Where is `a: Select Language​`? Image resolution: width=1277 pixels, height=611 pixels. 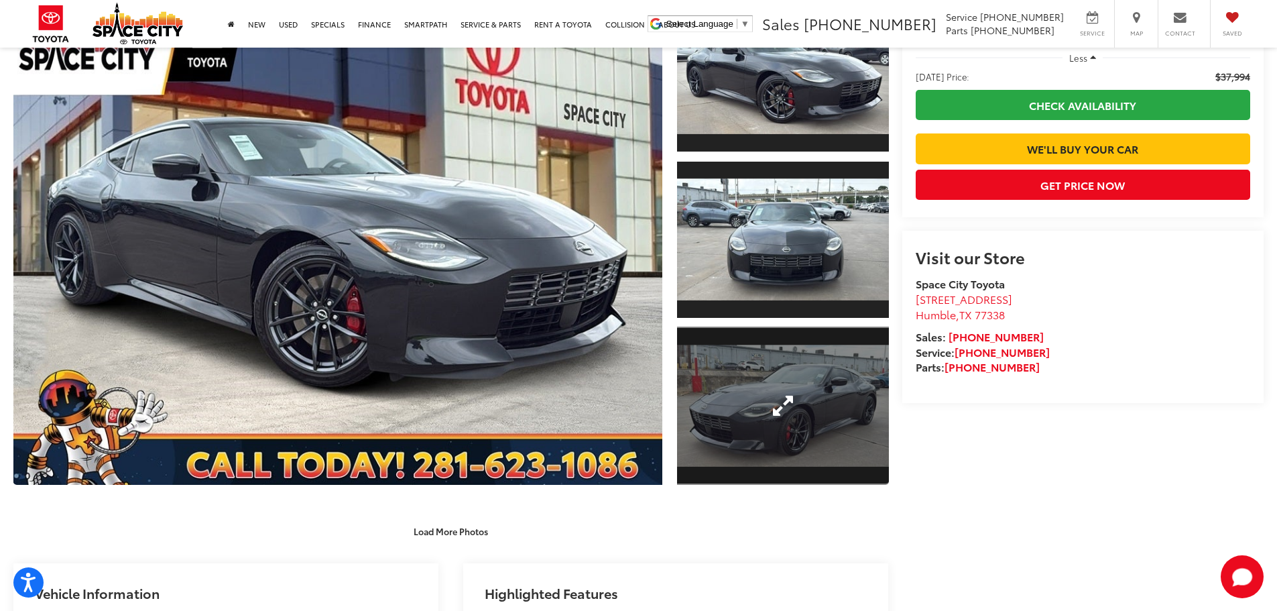
a: Select Language​ is located at coordinates (708, 23).